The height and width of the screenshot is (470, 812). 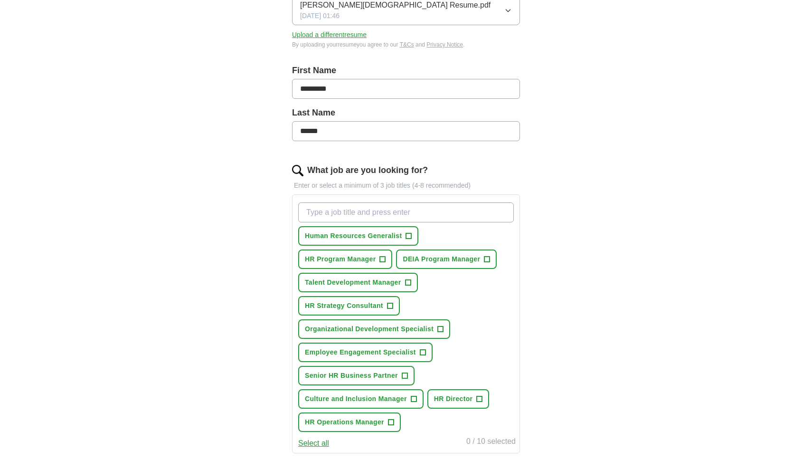 What do you see at coordinates (350, 422) in the screenshot?
I see `button: HR Operations Manager` at bounding box center [350, 422].